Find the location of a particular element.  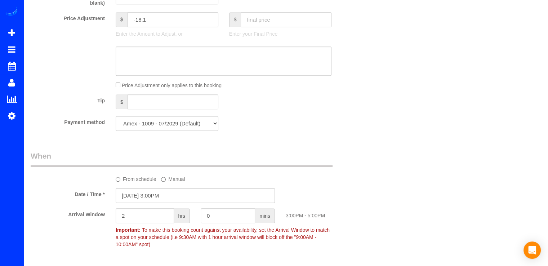

label: Price Adjustment is located at coordinates (68, 17).